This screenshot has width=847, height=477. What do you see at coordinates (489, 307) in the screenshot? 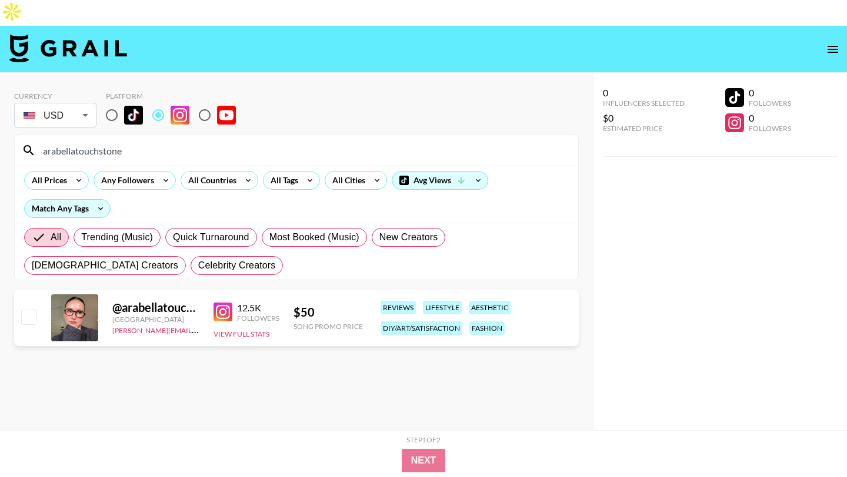
I see `div: aesthetic` at bounding box center [489, 307].